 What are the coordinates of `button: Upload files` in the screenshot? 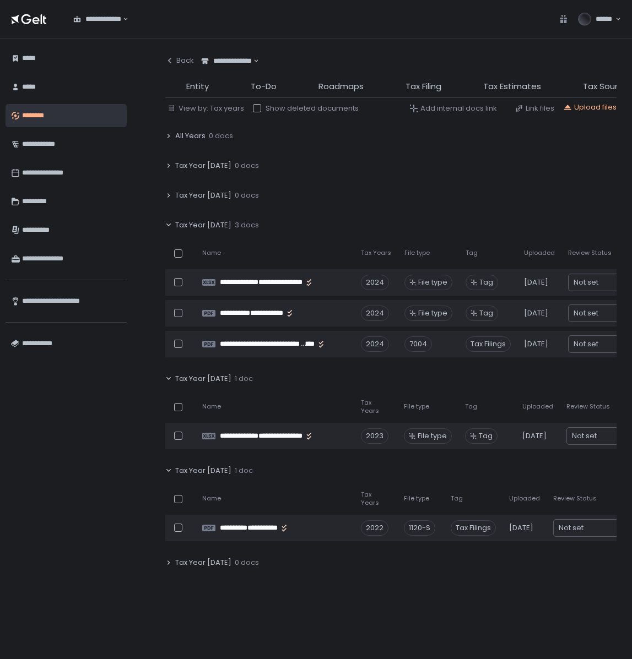 It's located at (589, 107).